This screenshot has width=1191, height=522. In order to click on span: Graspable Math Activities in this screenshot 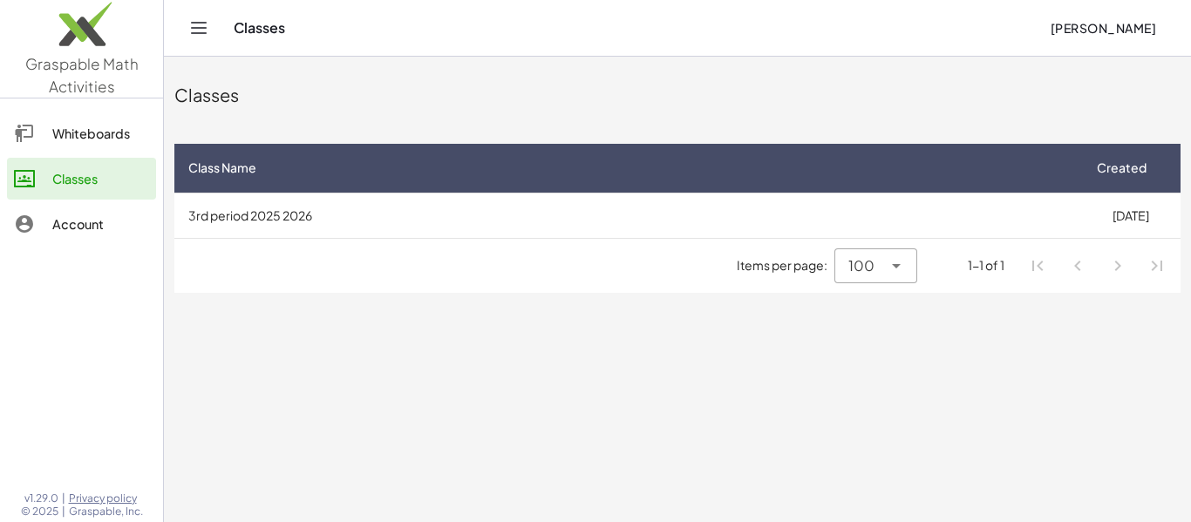, I will do `click(82, 75)`.